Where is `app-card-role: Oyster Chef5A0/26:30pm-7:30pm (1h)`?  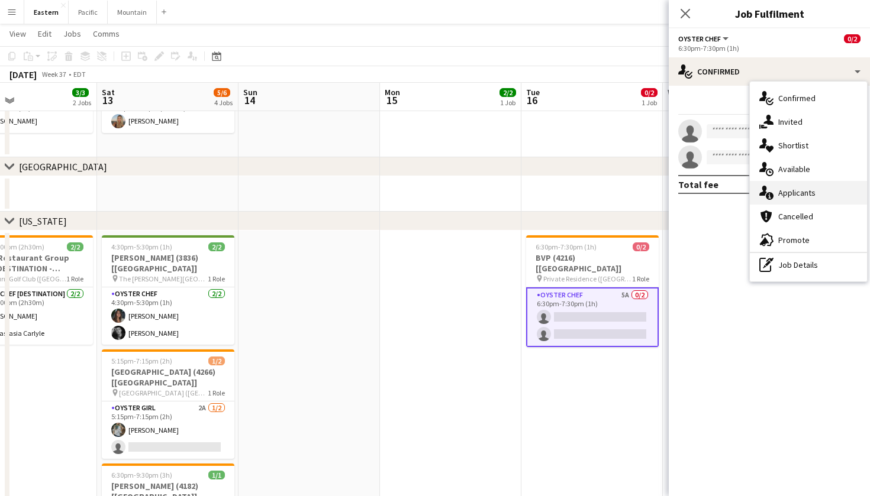
app-card-role: Oyster Chef5A0/26:30pm-7:30pm (1h) is located at coordinates (592, 317).